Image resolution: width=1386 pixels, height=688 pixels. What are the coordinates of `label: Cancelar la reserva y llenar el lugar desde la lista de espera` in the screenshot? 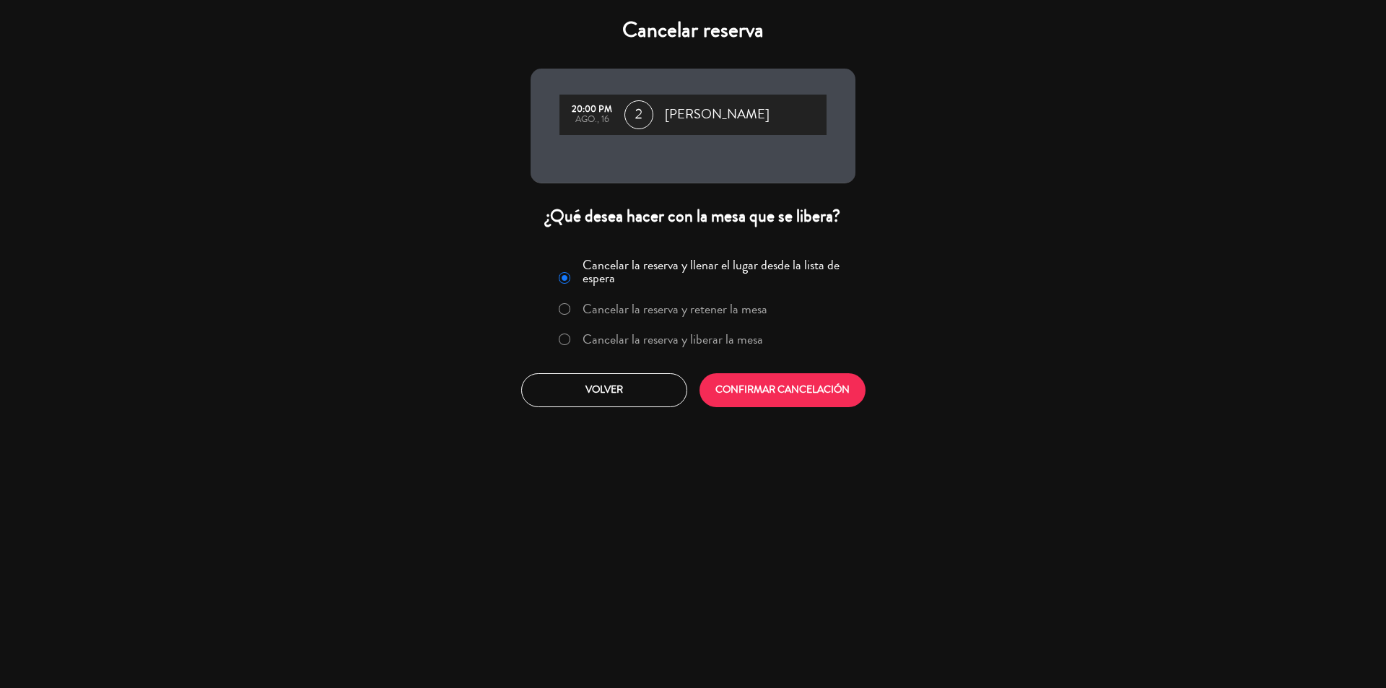 It's located at (715, 271).